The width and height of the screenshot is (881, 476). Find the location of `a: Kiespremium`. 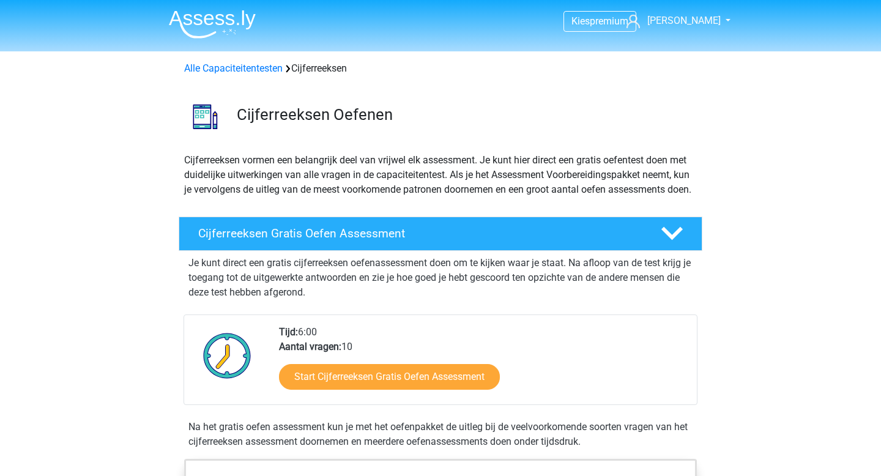

a: Kiespremium is located at coordinates (600, 21).